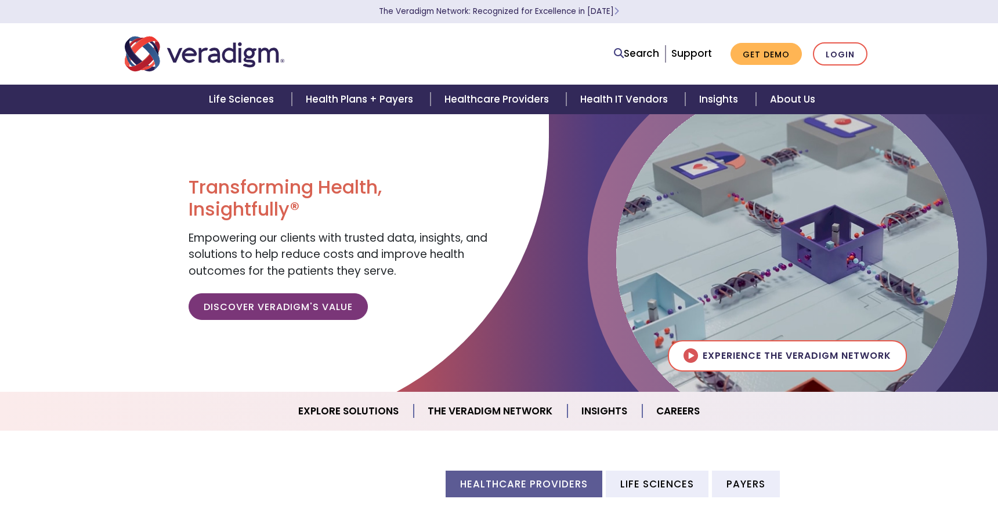  Describe the element at coordinates (625, 99) in the screenshot. I see `a: Health IT Vendors` at that location.